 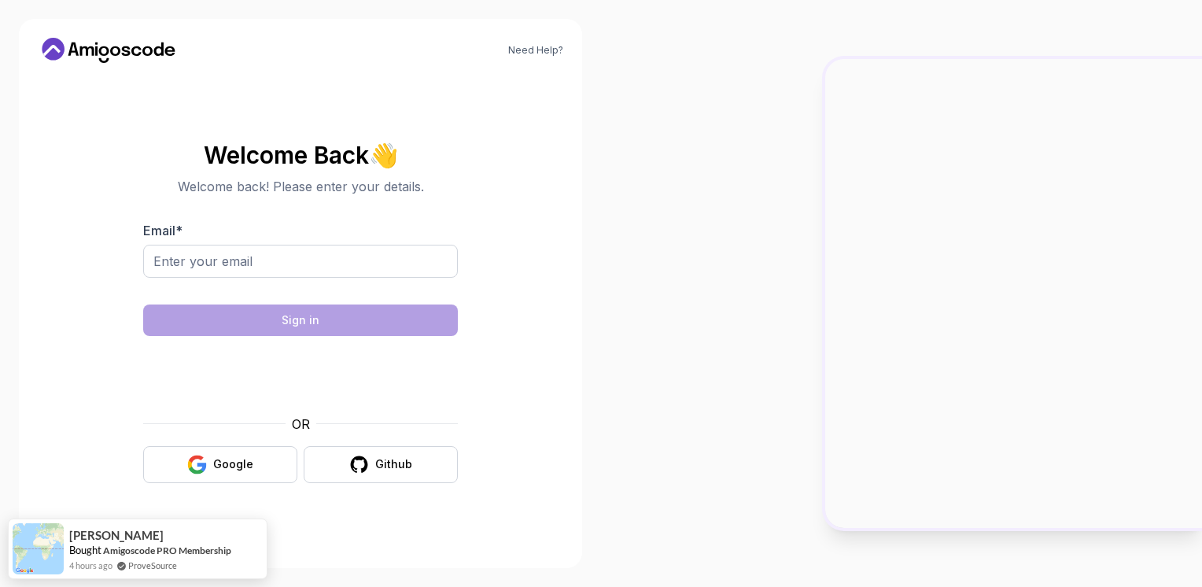 What do you see at coordinates (301, 155) in the screenshot?
I see `h2: Welcome Back` at bounding box center [301, 155].